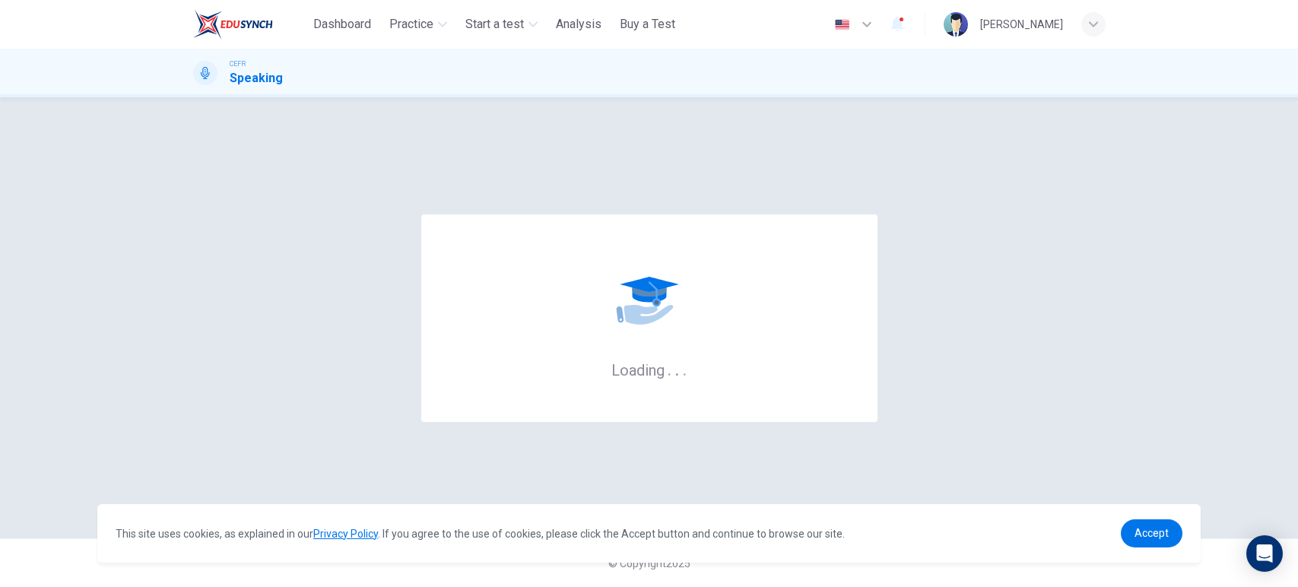  Describe the element at coordinates (650, 564) in the screenshot. I see `span: © Copyright 2025` at that location.